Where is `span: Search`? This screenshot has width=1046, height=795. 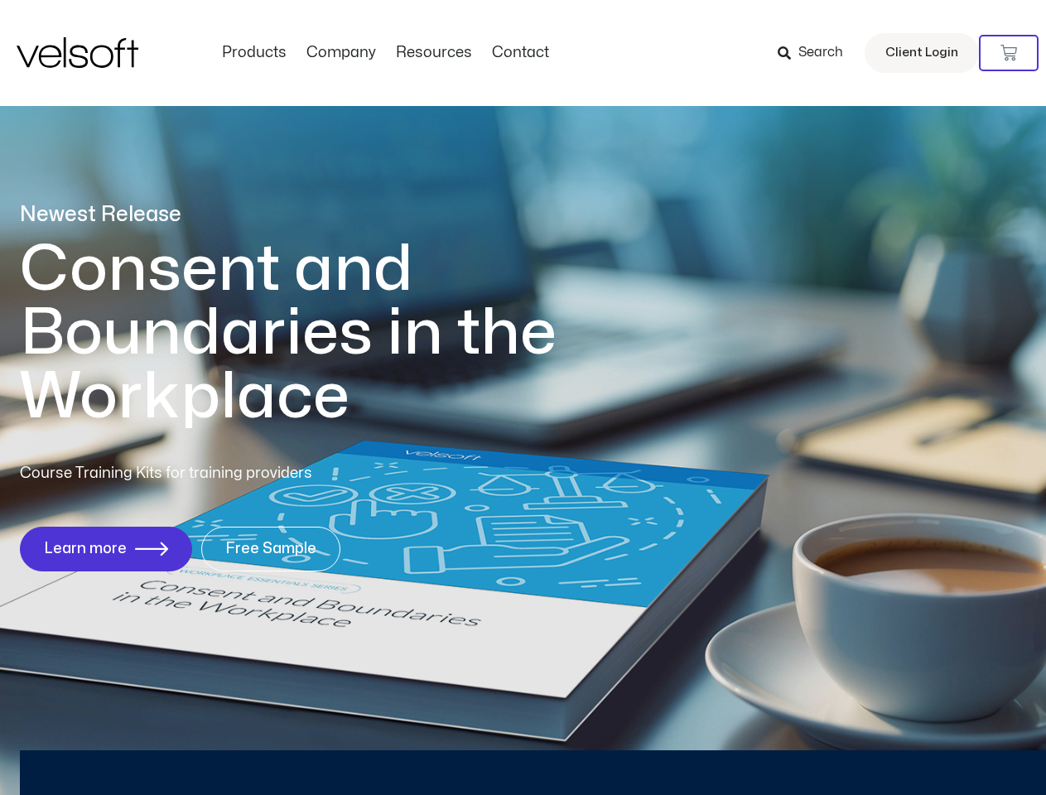 span: Search is located at coordinates (820, 53).